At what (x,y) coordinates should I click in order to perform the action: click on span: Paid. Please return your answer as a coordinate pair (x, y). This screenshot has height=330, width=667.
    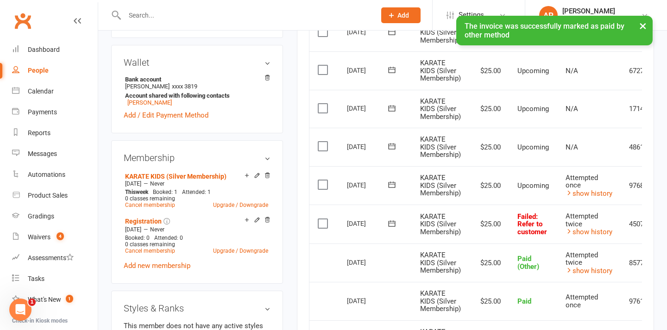
    Looking at the image, I should click on (525, 302).